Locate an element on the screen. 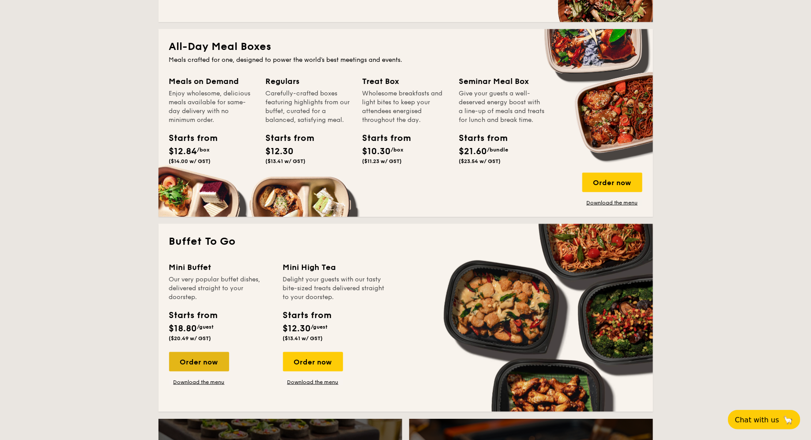 The image size is (811, 440). div: Enjoy wholesome, delicious meals available for same-day delivery with no minimum order. is located at coordinates (212, 107).